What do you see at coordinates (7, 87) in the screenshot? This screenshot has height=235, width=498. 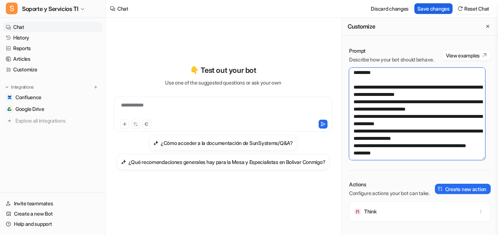 I see `img: expand menu` at bounding box center [7, 87].